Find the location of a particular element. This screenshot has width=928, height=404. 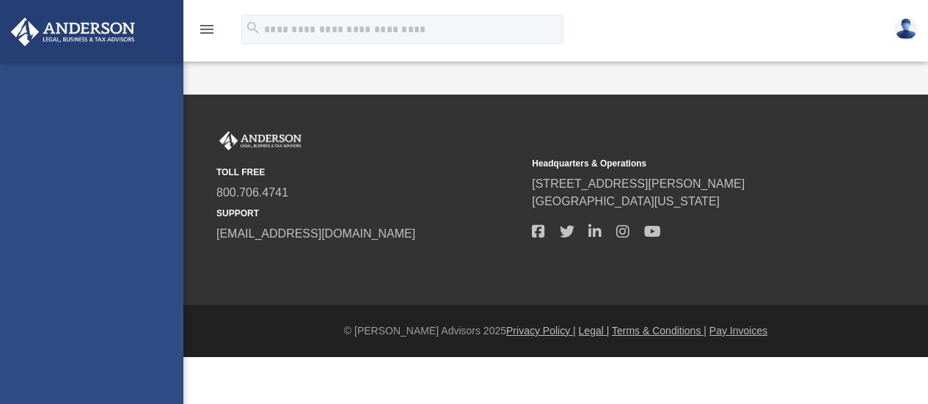

small: Headquarters & Operations is located at coordinates (684, 164).